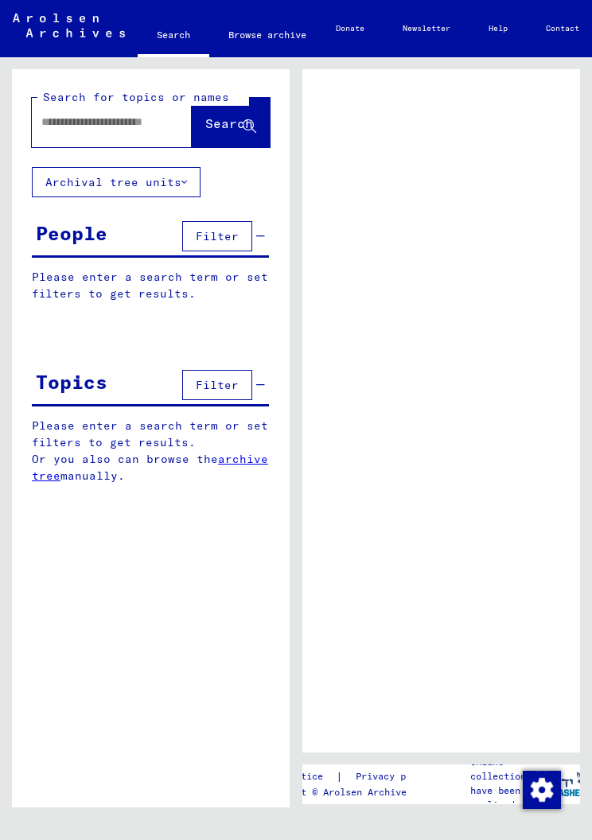 This screenshot has height=840, width=592. I want to click on p: Copyright © Arolsen Archives, 2021, so click(354, 792).